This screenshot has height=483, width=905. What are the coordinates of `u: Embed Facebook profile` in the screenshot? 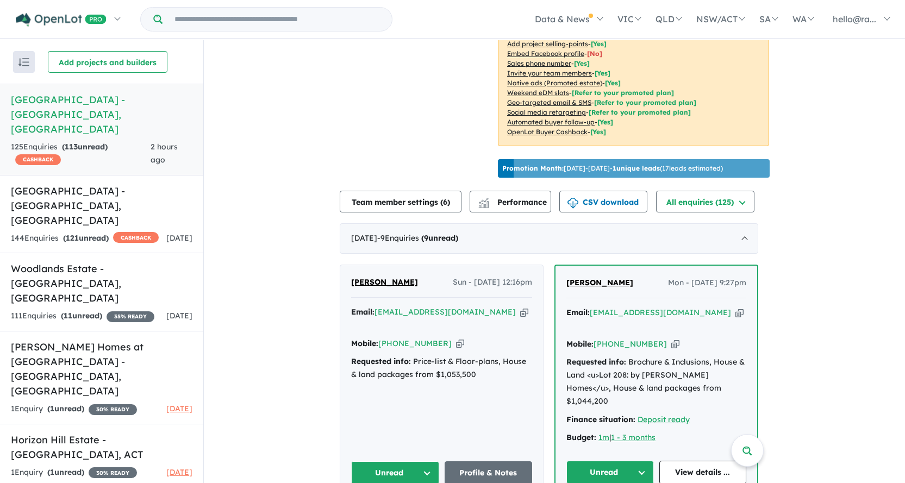 It's located at (546, 53).